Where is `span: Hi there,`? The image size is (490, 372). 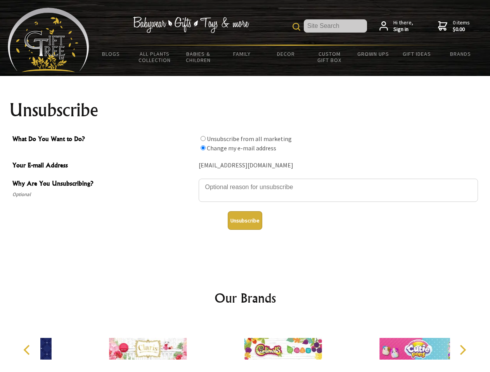 span: Hi there, is located at coordinates (403, 26).